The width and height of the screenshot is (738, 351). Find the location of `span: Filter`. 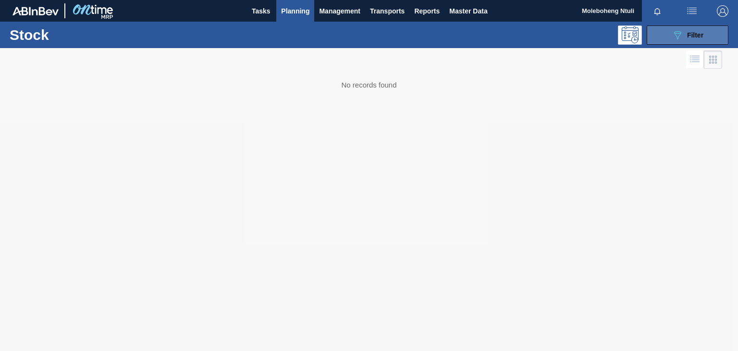

span: Filter is located at coordinates (695, 35).